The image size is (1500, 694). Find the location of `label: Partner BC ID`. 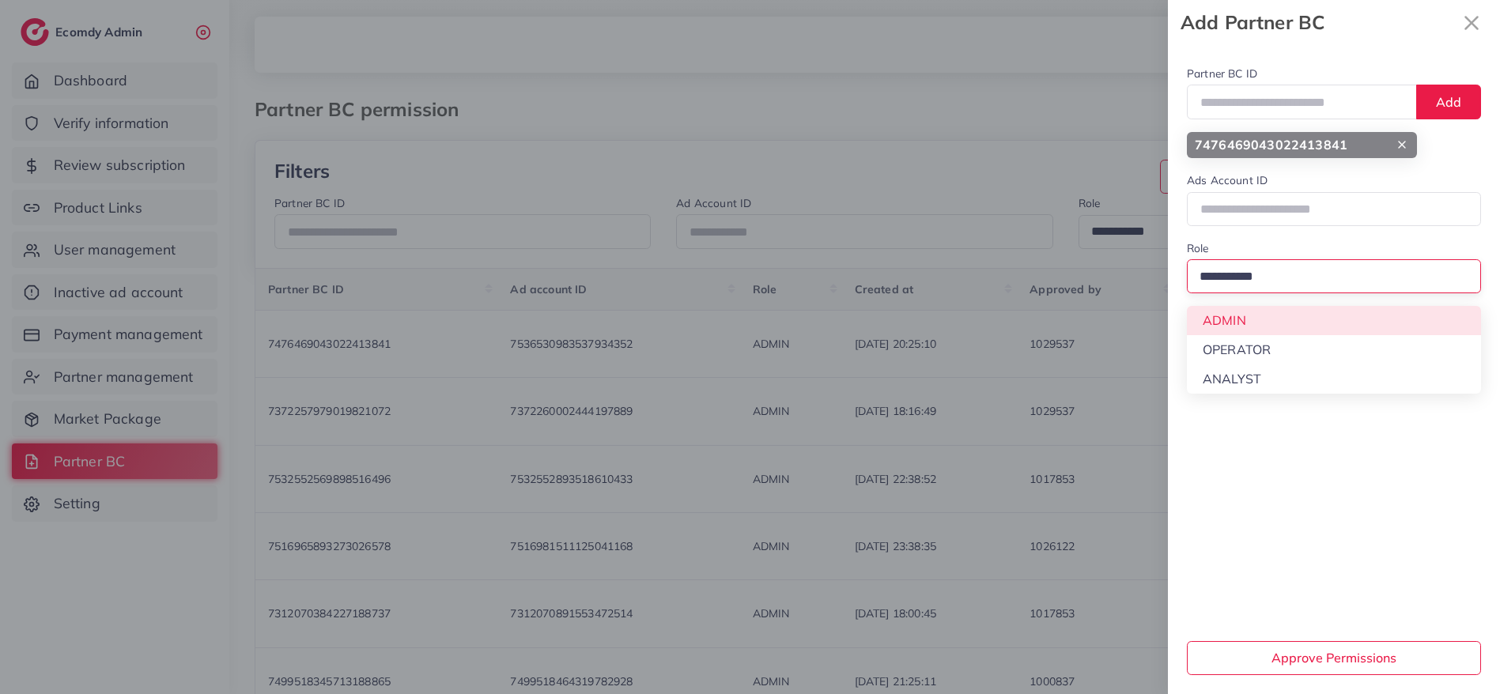

label: Partner BC ID is located at coordinates (1222, 74).